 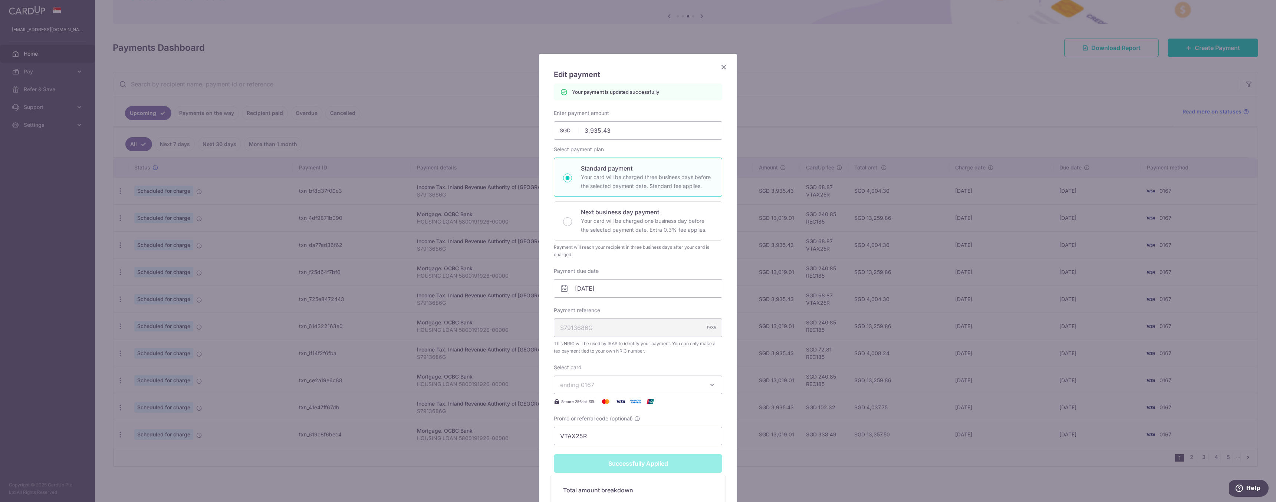 What do you see at coordinates (638, 347) in the screenshot?
I see `span: This NRIC will be used by IRAS to identify your payment. You can only make a tax payment tied to ...` at bounding box center [638, 347].